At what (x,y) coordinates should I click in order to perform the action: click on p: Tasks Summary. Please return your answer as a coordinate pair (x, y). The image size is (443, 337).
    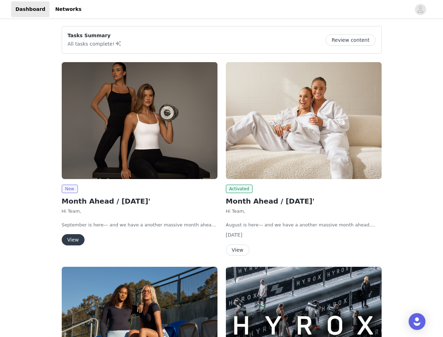
    Looking at the image, I should click on (95, 35).